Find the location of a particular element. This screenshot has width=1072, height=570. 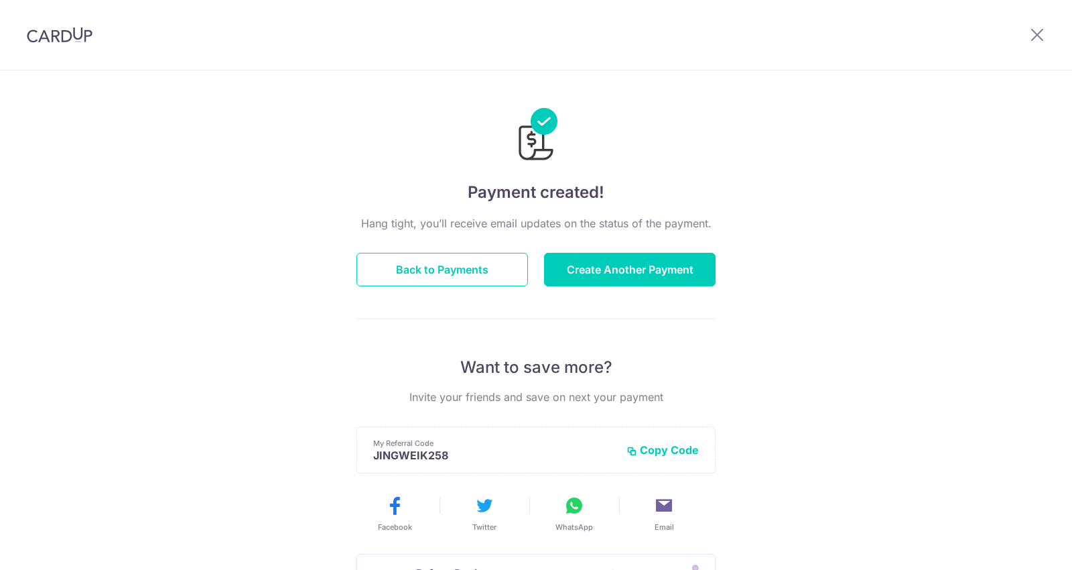

button: Twitter is located at coordinates (485, 513).